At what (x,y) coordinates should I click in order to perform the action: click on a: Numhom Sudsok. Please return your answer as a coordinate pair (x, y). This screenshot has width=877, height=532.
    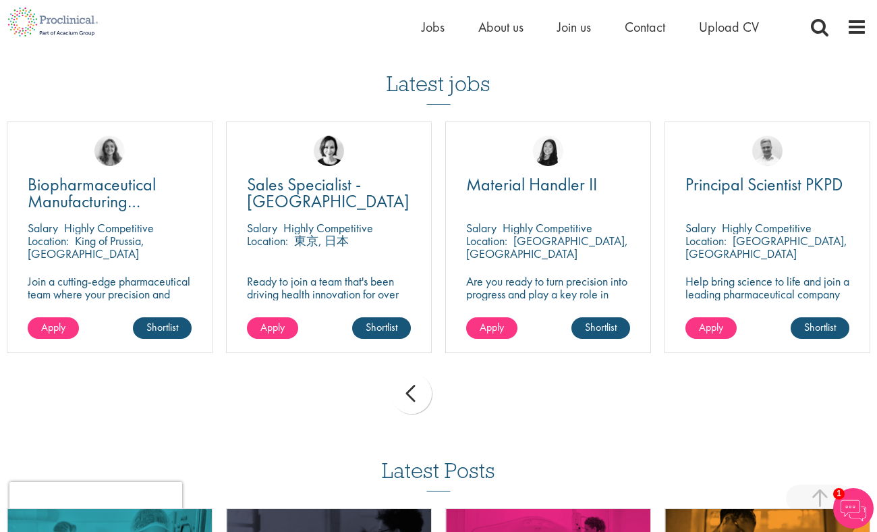
    Looking at the image, I should click on (548, 150).